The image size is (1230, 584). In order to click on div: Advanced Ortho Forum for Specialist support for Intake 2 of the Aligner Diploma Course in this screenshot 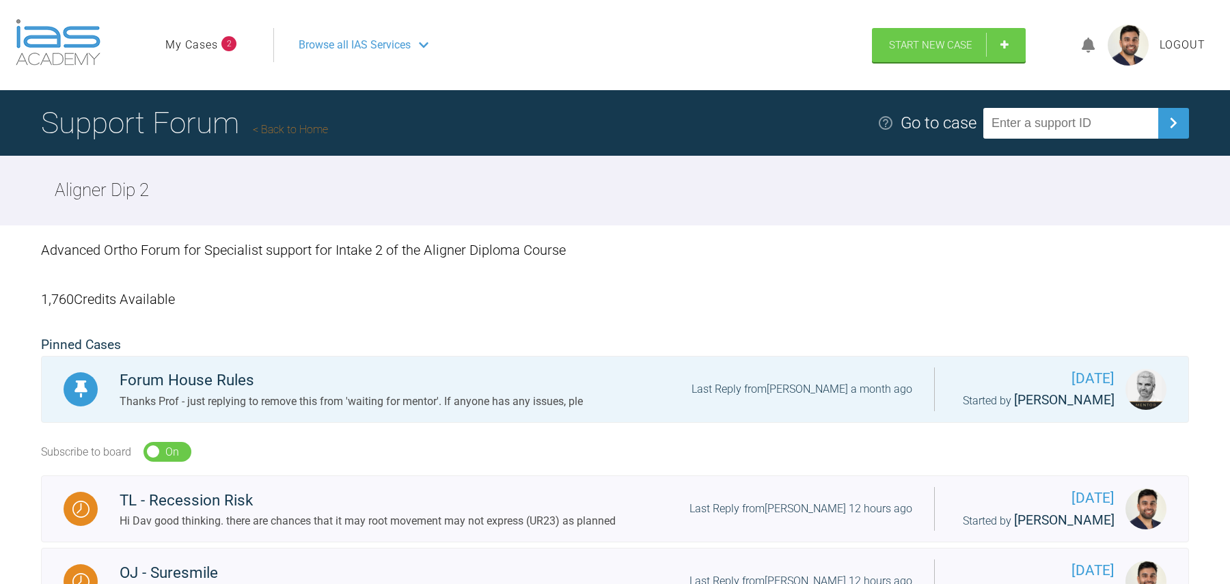, I will do `click(615, 250)`.